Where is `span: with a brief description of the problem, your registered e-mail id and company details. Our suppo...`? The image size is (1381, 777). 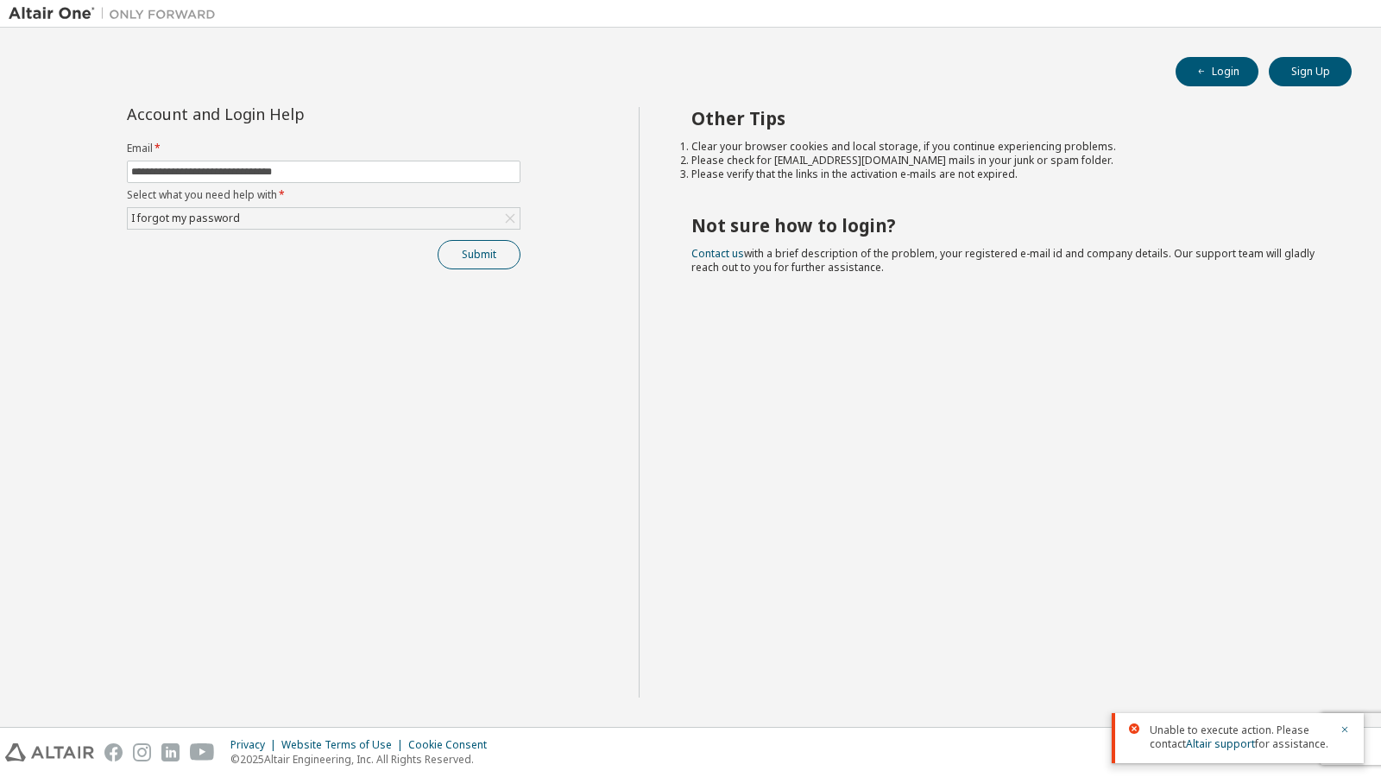 span: with a brief description of the problem, your registered e-mail id and company details. Our suppo... is located at coordinates (1003, 260).